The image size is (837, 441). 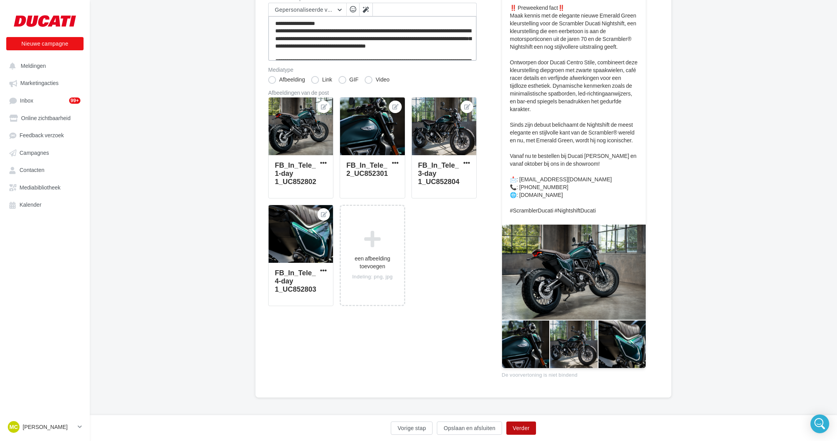 I want to click on span: Campagnes, so click(x=34, y=153).